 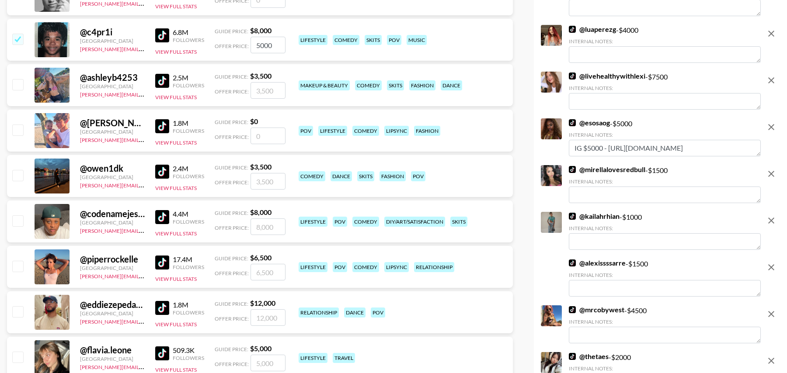 What do you see at coordinates (268, 272) in the screenshot?
I see `input: 6,500` at bounding box center [268, 272].